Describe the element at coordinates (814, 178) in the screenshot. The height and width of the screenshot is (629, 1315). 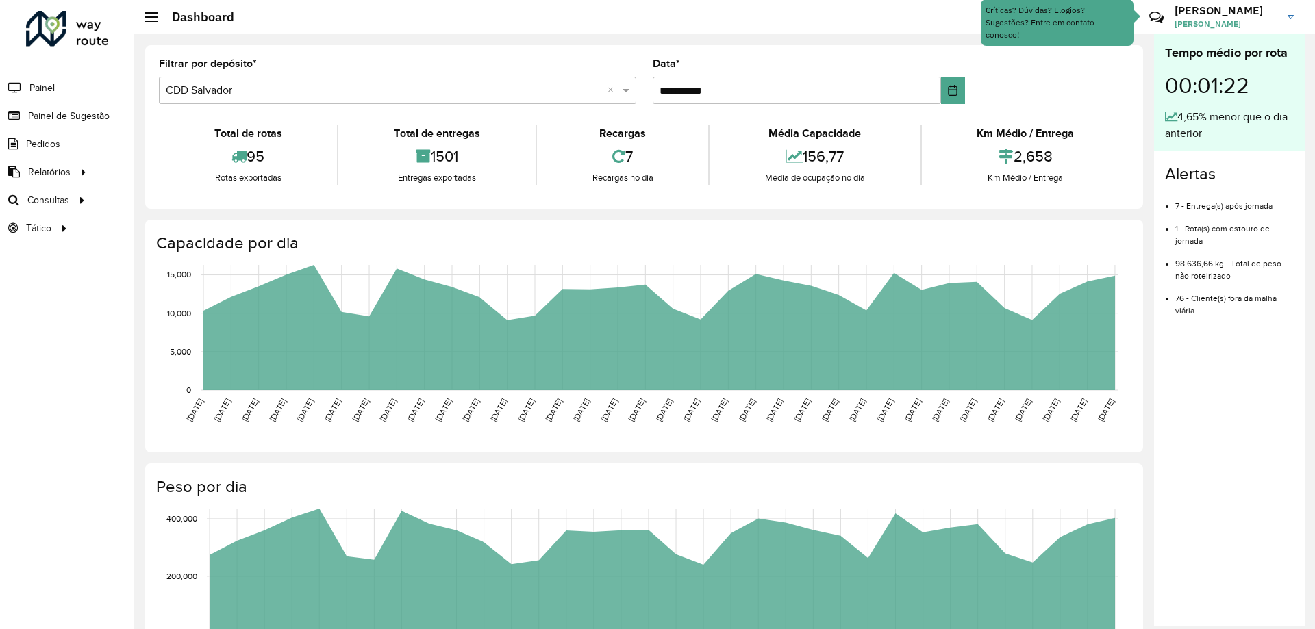
I see `div: Média de ocupação no dia` at that location.